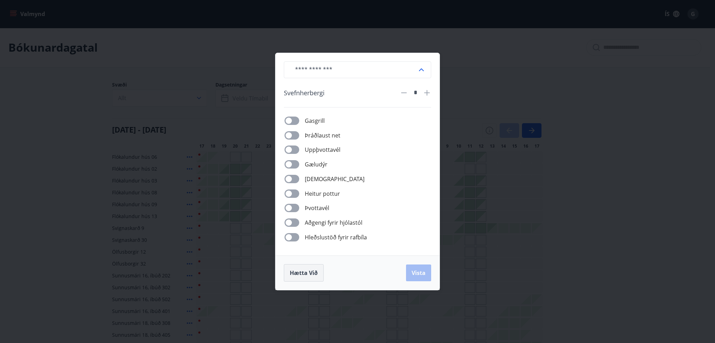  I want to click on span: Uppþvottavél, so click(323, 150).